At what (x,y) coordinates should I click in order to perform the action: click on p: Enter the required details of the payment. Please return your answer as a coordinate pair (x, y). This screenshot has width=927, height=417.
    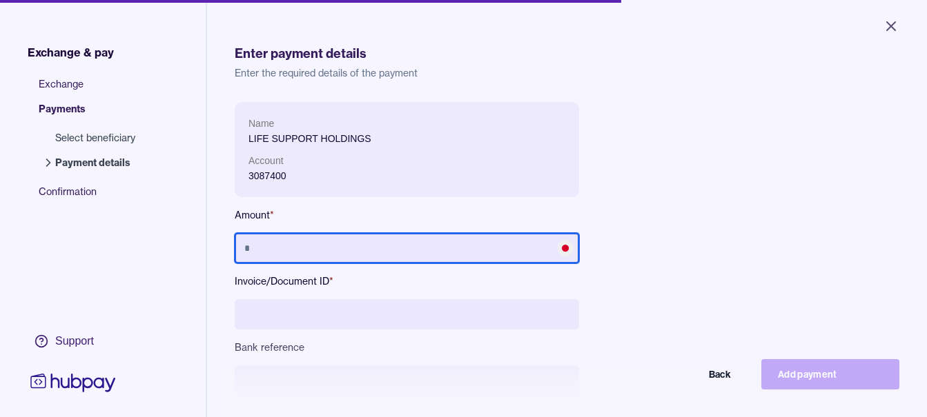
    Looking at the image, I should click on (566, 73).